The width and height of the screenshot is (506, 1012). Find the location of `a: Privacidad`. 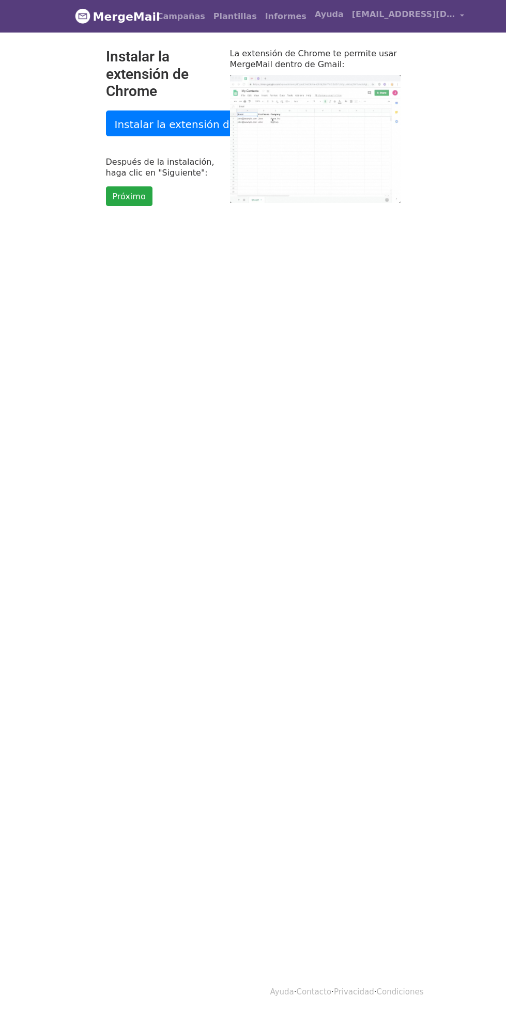

a: Privacidad is located at coordinates (354, 992).